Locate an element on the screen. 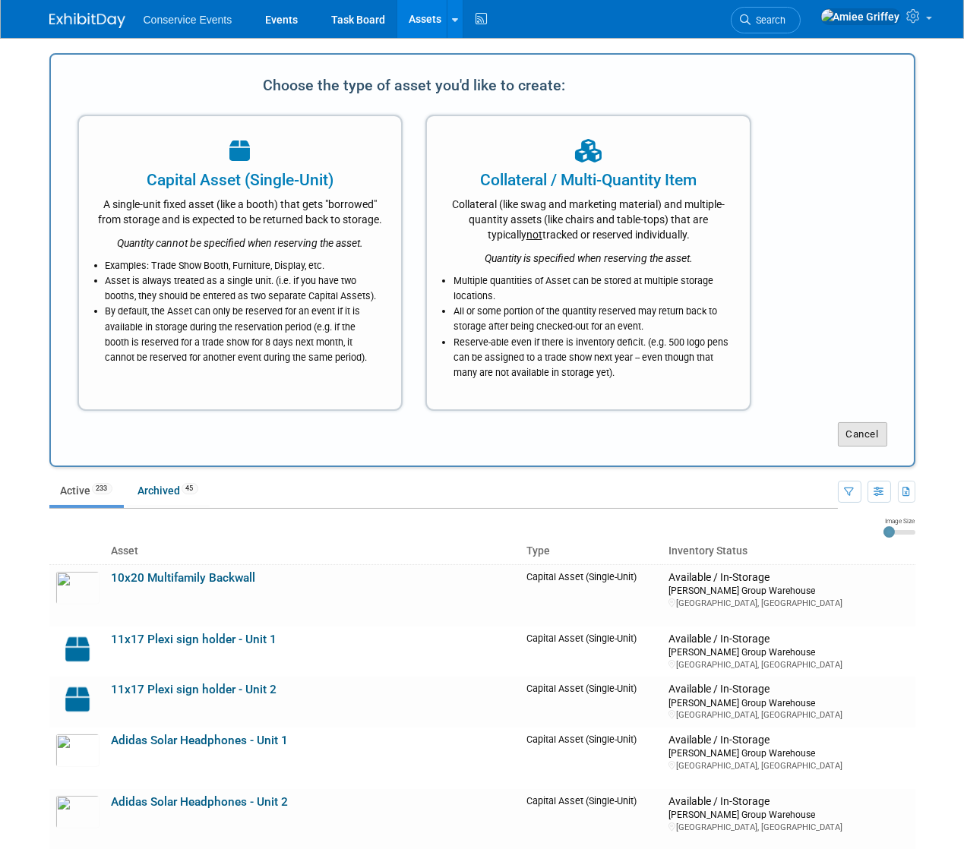 This screenshot has height=849, width=964. div: A single-unit fixed asset (like a booth) that gets "borrowed" from storage and is expected to be ... is located at coordinates (240, 209).